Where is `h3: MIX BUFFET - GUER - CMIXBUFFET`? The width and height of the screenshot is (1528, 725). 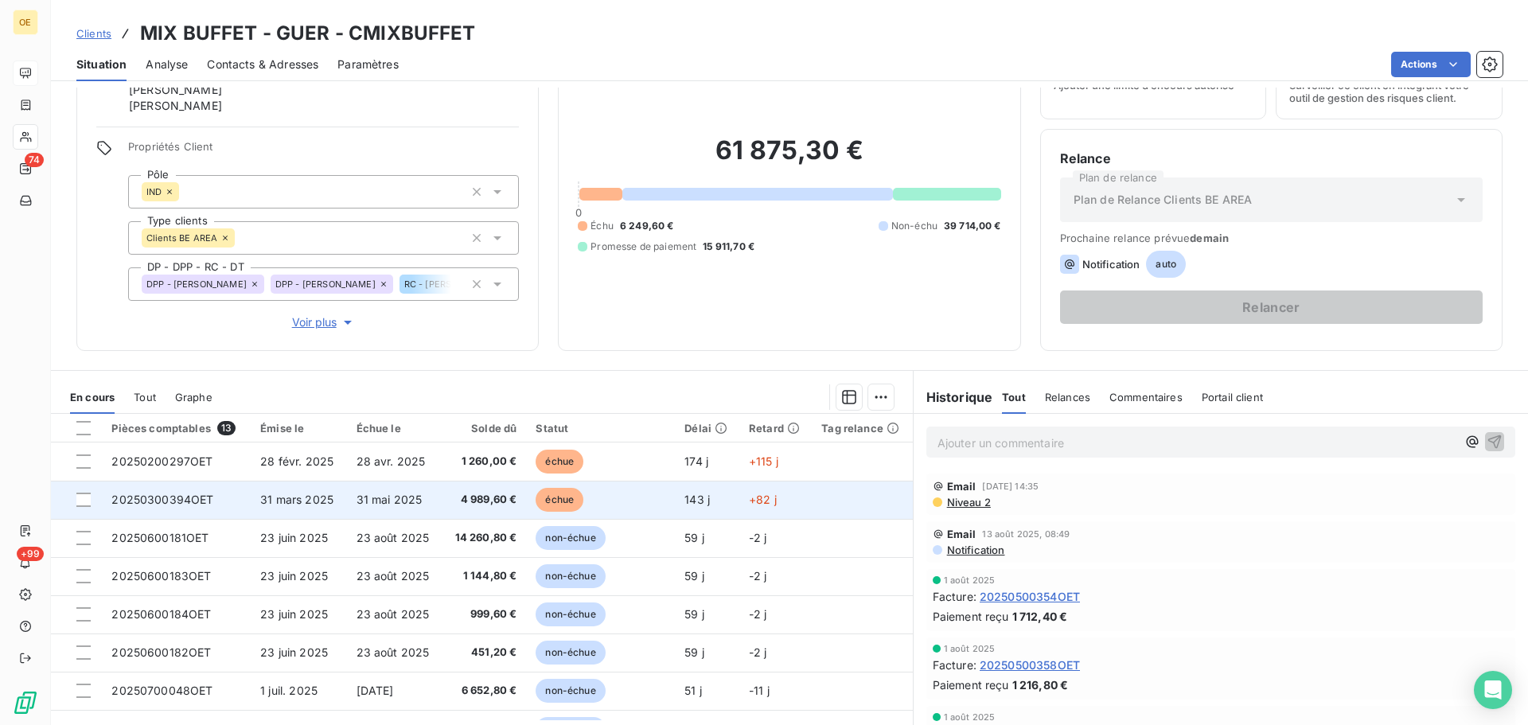
h3: MIX BUFFET - GUER - CMIXBUFFET is located at coordinates (308, 33).